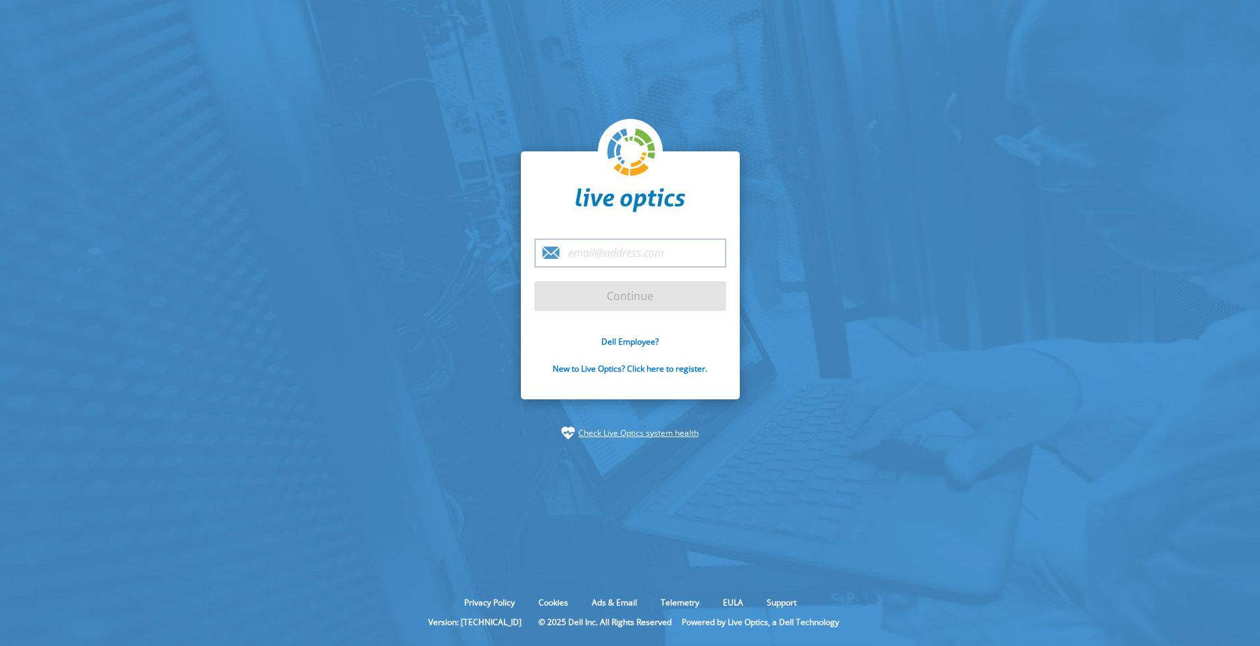  Describe the element at coordinates (630, 341) in the screenshot. I see `a: Dell Employee?` at that location.